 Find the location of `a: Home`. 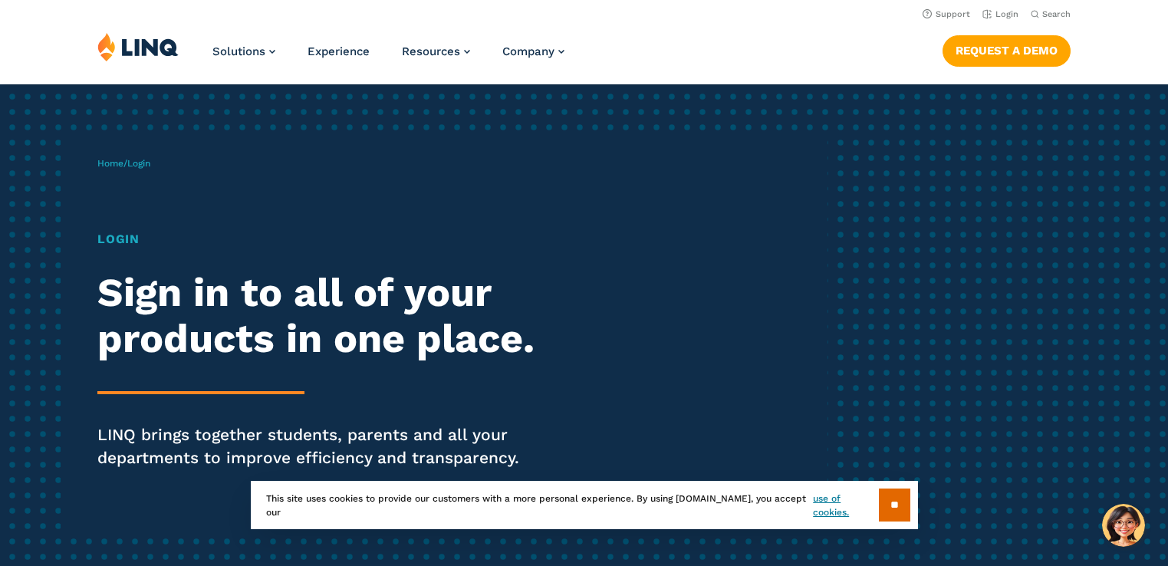

a: Home is located at coordinates (110, 163).